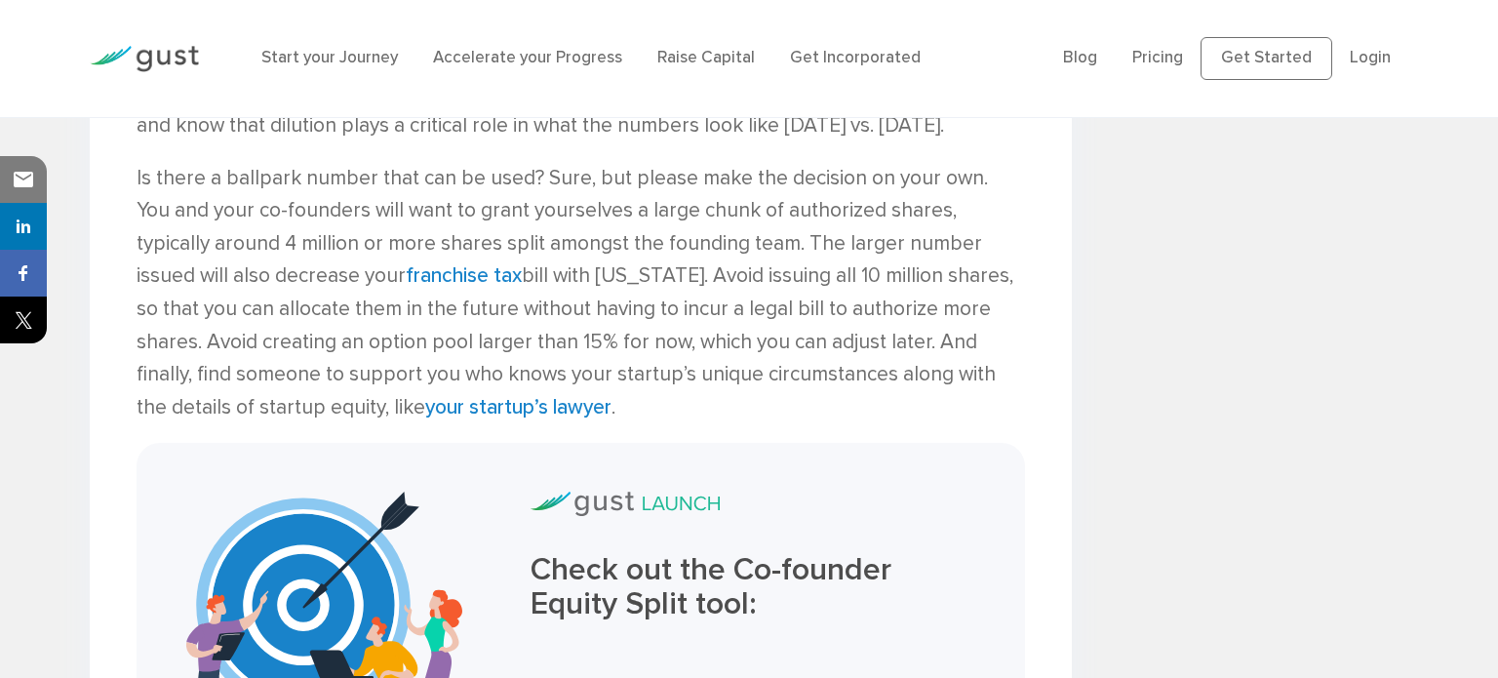 This screenshot has height=678, width=1498. Describe the element at coordinates (1158, 58) in the screenshot. I see `a: Pricing` at that location.